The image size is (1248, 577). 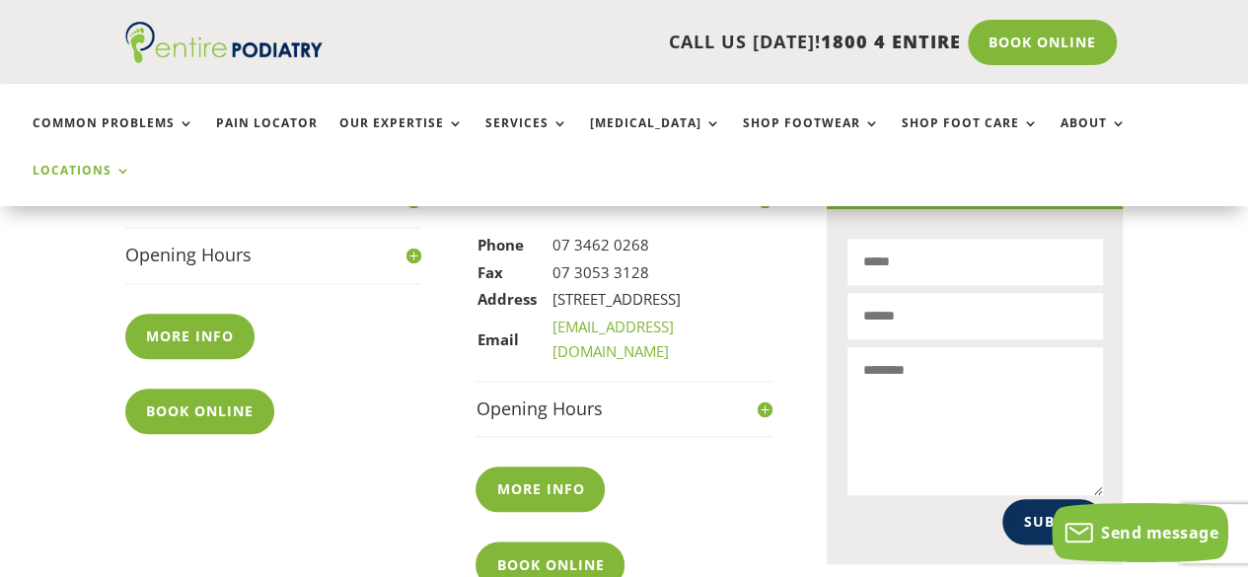 What do you see at coordinates (224, 57) in the screenshot?
I see `a: Entire Podiatry` at bounding box center [224, 57].